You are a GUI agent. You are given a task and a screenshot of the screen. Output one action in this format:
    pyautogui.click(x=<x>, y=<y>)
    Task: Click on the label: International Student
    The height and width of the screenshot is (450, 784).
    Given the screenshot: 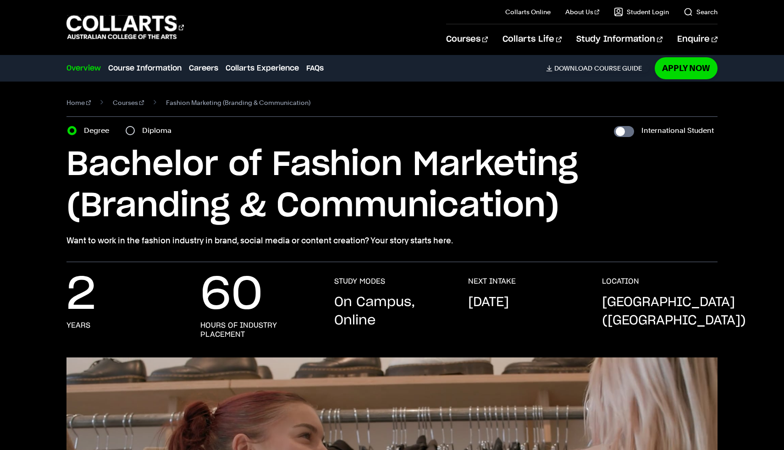 What is the action you would take?
    pyautogui.click(x=678, y=131)
    